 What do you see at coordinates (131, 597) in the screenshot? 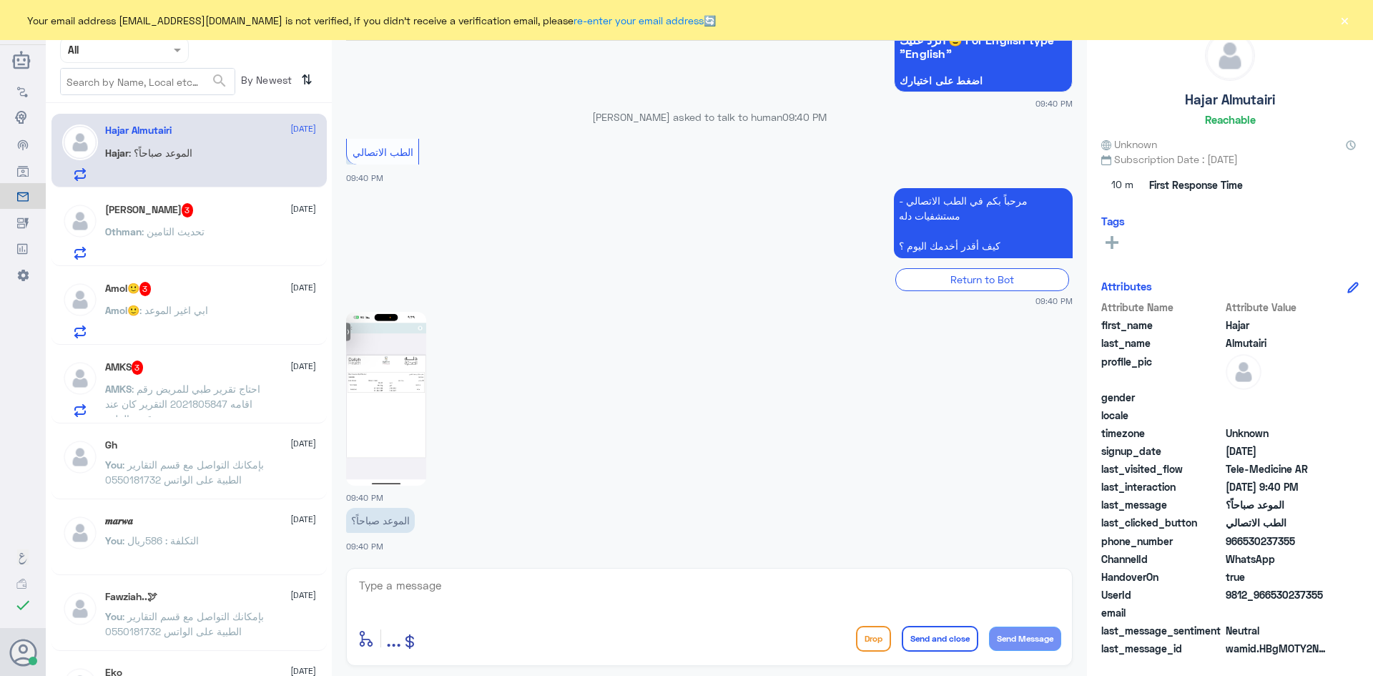
I see `h5: Fawziah..🕊` at bounding box center [131, 597].